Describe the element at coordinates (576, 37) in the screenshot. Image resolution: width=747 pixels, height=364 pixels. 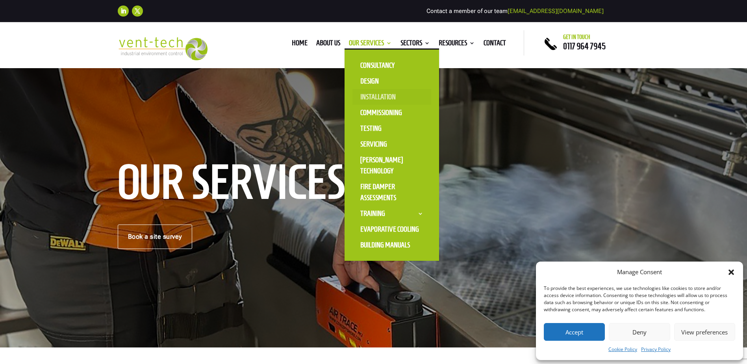
I see `span: Get in touch` at that location.